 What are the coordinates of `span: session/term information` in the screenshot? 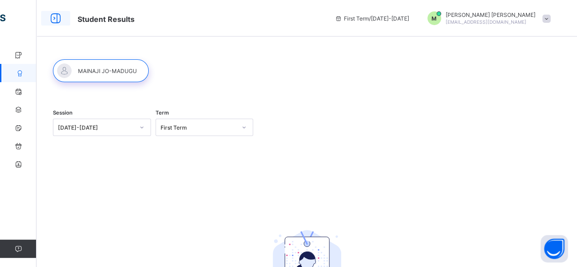 It's located at (372, 18).